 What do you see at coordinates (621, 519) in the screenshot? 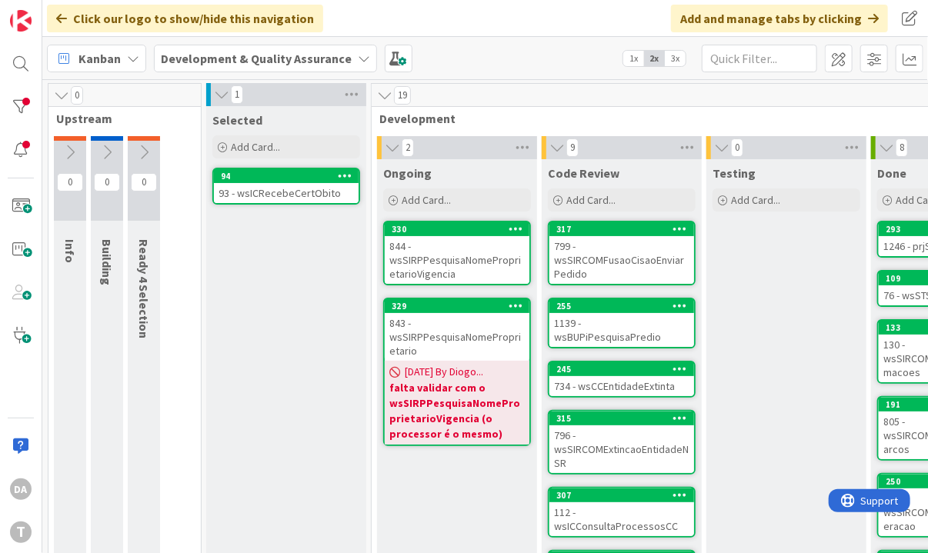
I see `div: 112 - wsICConsultaProcessosCC` at bounding box center [621, 519].